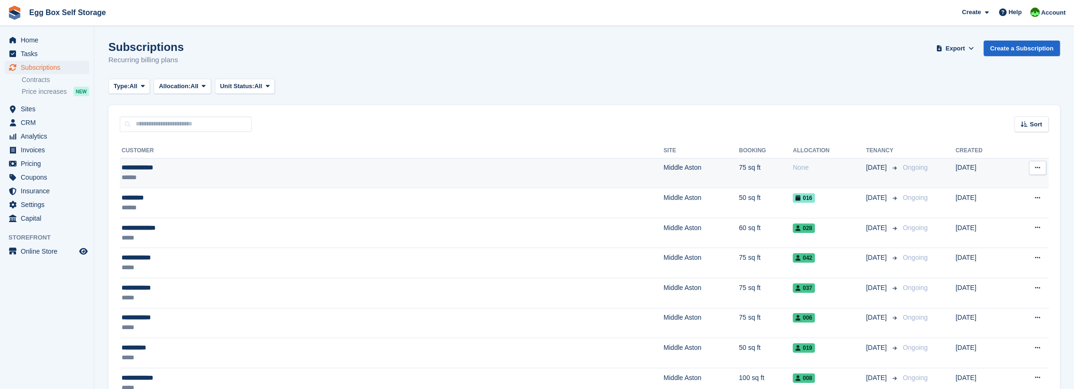 The height and width of the screenshot is (389, 1074). What do you see at coordinates (804, 348) in the screenshot?
I see `span: 019` at bounding box center [804, 348].